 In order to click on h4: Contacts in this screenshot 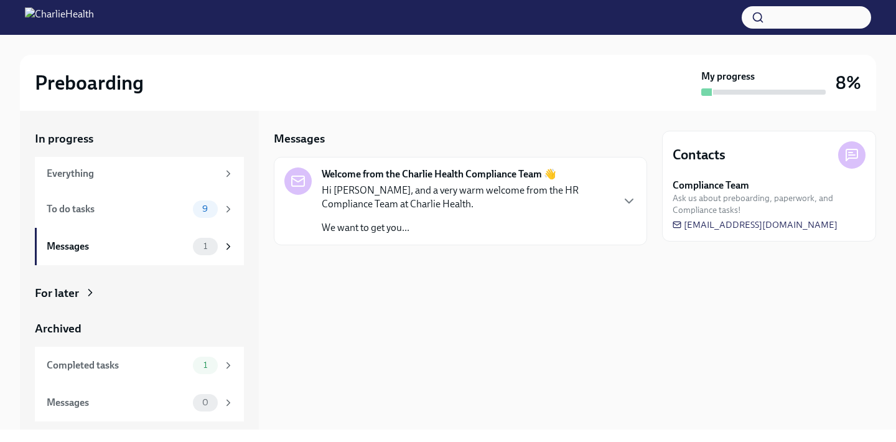, I will do `click(699, 155)`.